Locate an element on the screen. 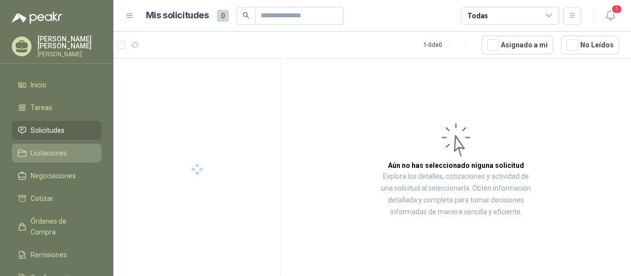 Image resolution: width=631 pixels, height=276 pixels. span: Órdenes de Compra is located at coordinates (61, 226).